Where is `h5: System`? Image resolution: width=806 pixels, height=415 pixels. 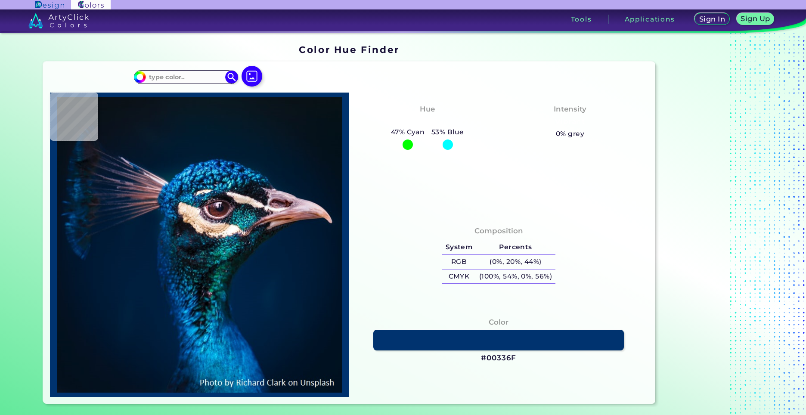
h5: System is located at coordinates (459, 247).